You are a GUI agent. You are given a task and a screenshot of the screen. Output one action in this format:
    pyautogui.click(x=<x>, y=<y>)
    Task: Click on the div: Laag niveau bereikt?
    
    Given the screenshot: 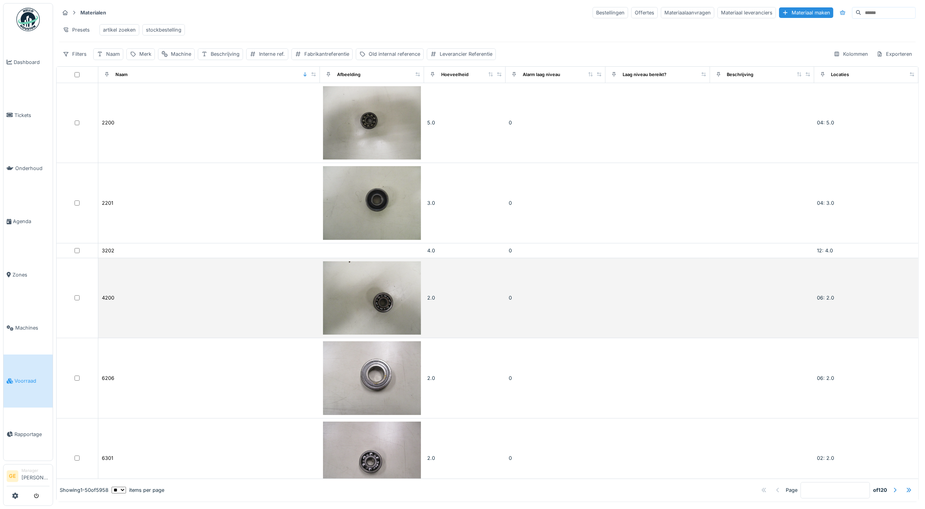 What is the action you would take?
    pyautogui.click(x=645, y=75)
    